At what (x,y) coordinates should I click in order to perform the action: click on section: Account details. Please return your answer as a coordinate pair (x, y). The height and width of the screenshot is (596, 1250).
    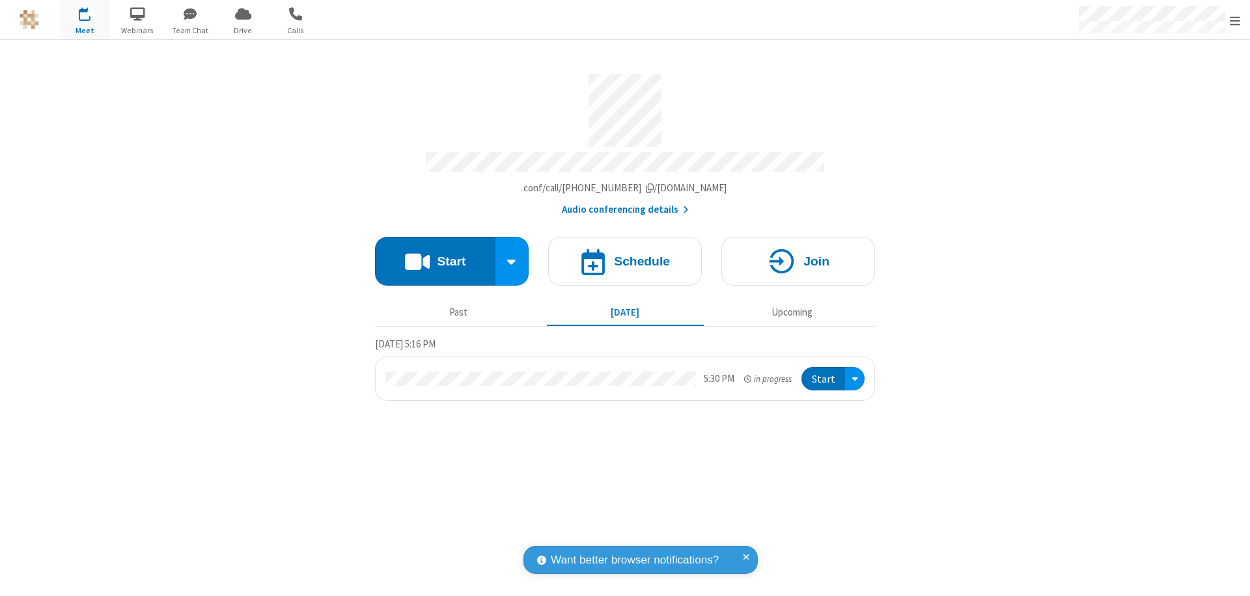
    Looking at the image, I should click on (625, 141).